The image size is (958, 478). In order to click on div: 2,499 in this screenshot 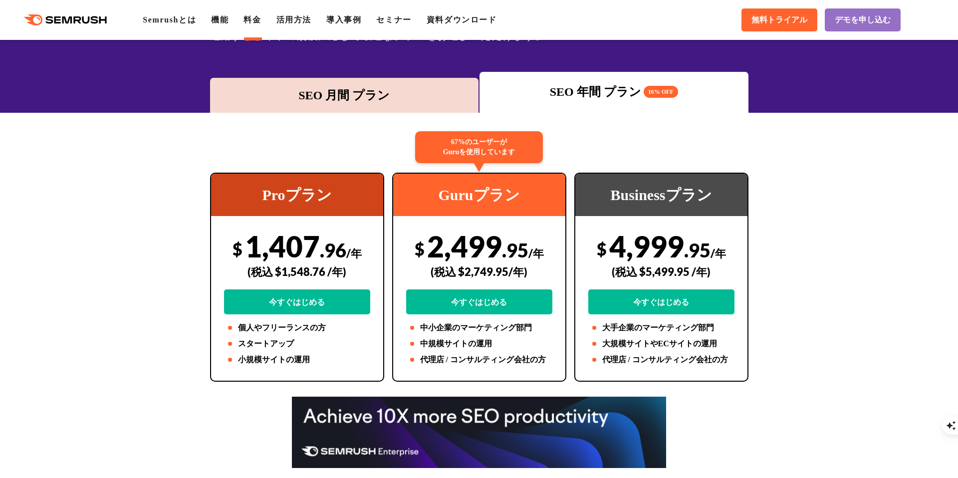, I will do `click(479, 271)`.